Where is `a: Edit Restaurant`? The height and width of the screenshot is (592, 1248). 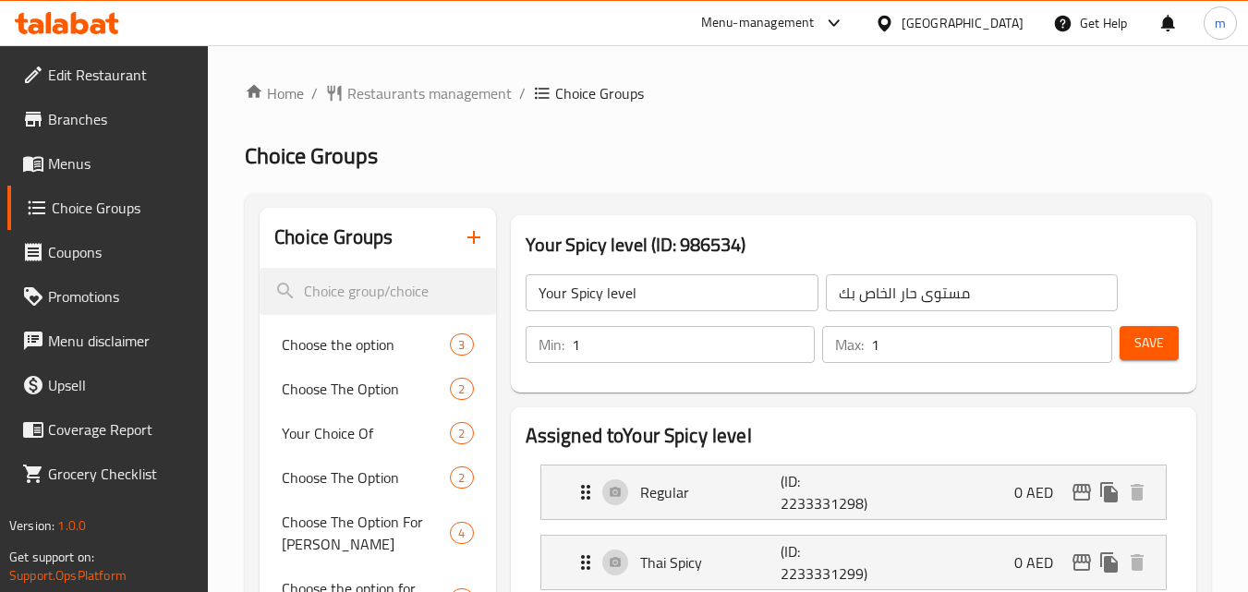
a: Edit Restaurant is located at coordinates (108, 75).